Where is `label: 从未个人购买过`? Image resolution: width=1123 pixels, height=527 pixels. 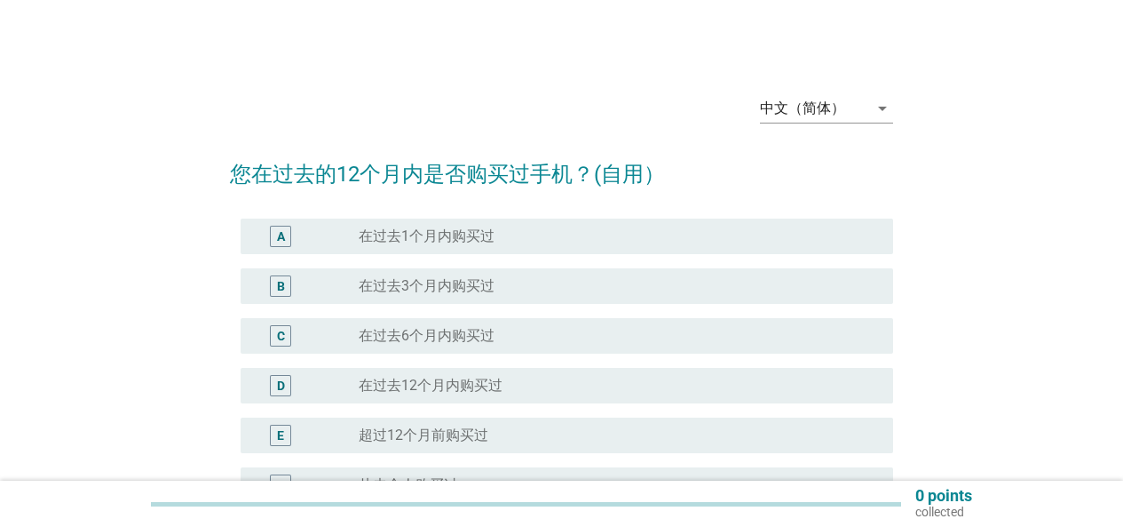
label: 从未个人购买过 is located at coordinates (408, 485).